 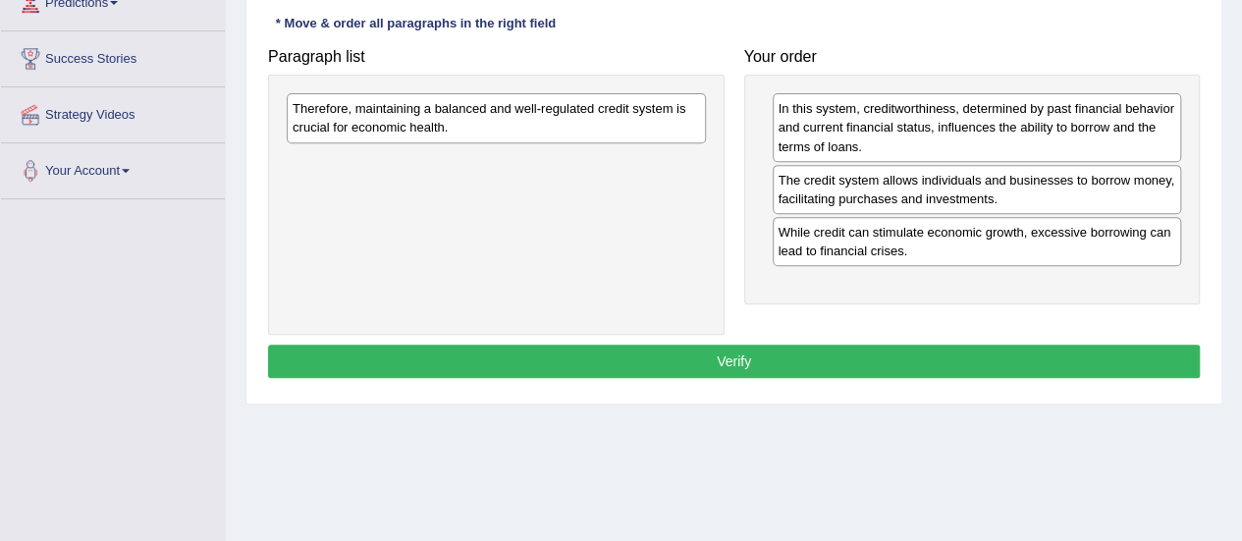 I want to click on div: * Move & order all paragraphs in the right field, so click(x=415, y=23).